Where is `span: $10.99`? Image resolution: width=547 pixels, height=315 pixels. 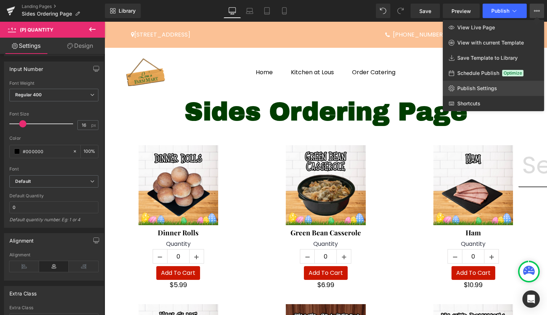
span: $10.99 is located at coordinates (369, 263).